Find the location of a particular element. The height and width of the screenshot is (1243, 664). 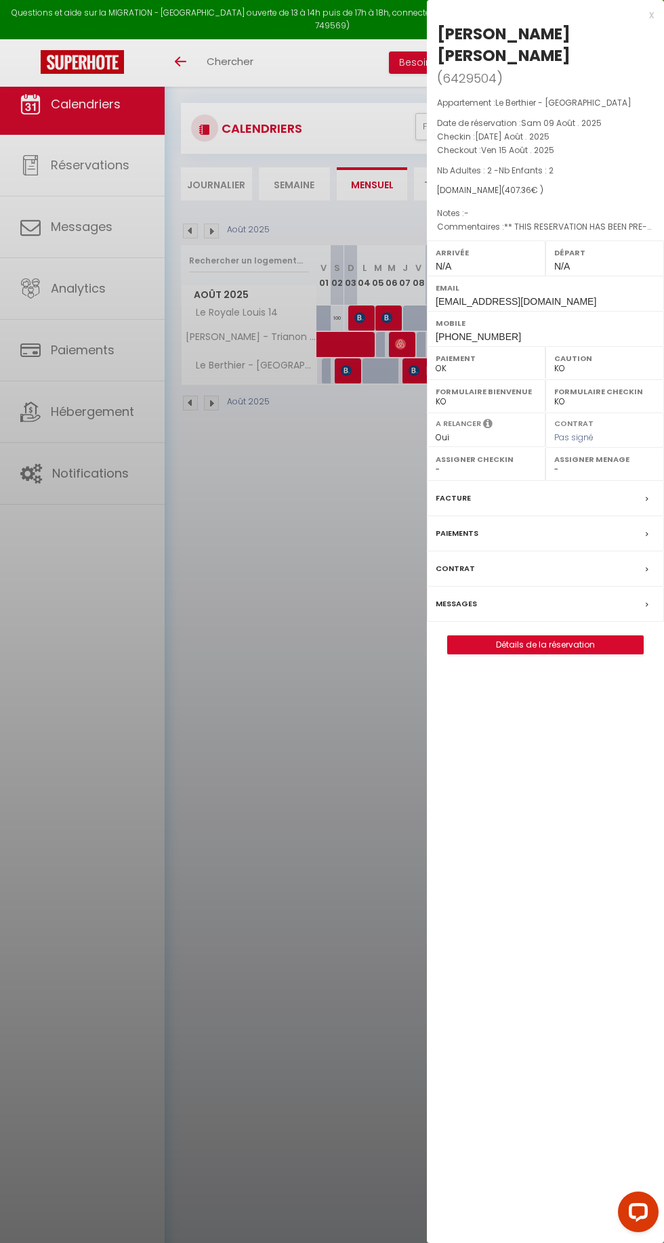

label: Formulaire Bienvenue is located at coordinates (486, 391).